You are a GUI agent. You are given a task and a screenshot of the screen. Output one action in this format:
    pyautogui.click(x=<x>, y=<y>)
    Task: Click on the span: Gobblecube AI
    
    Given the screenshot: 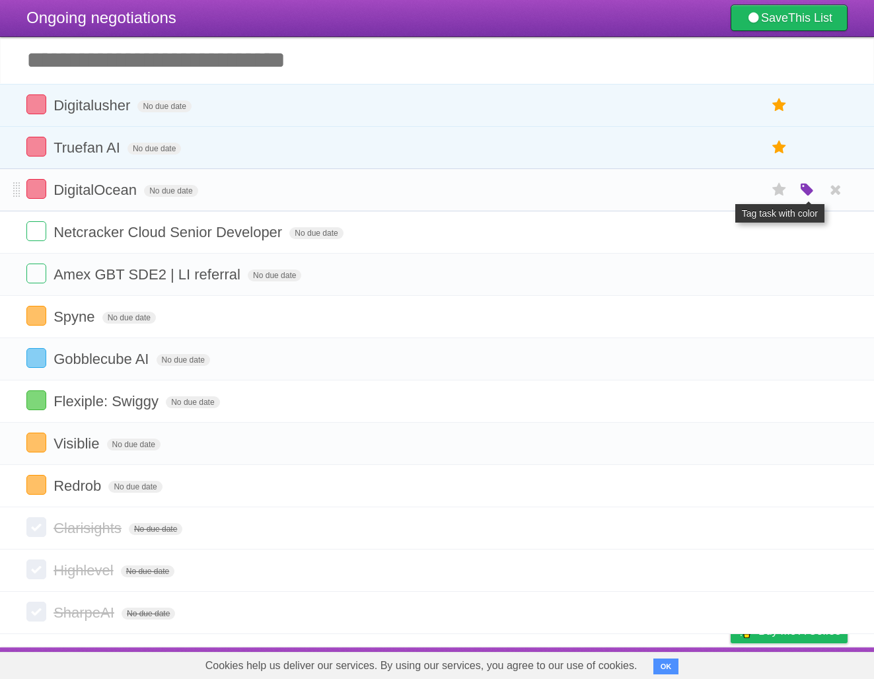 What is the action you would take?
    pyautogui.click(x=102, y=359)
    